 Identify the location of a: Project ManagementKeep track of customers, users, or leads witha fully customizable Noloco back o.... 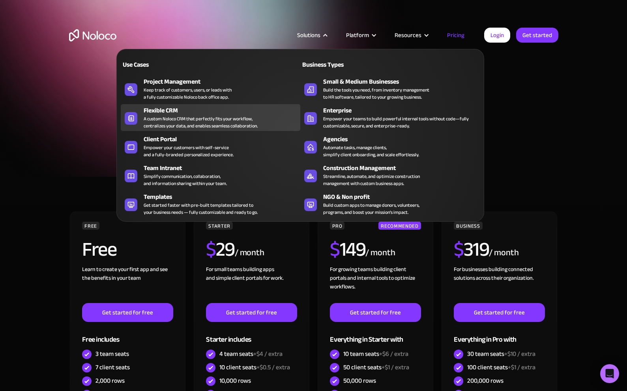
(210, 89).